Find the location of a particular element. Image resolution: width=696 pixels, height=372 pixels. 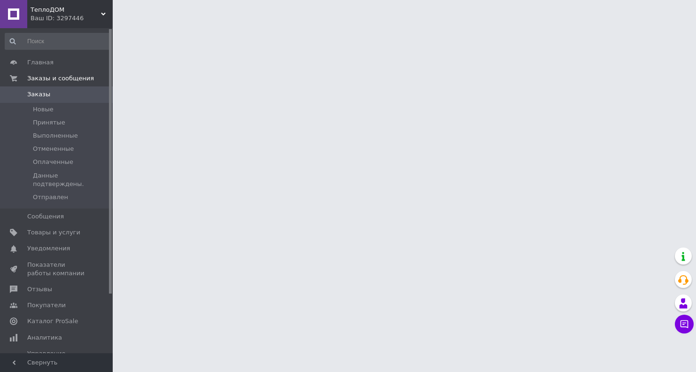

span: Выполненные is located at coordinates (55, 136).